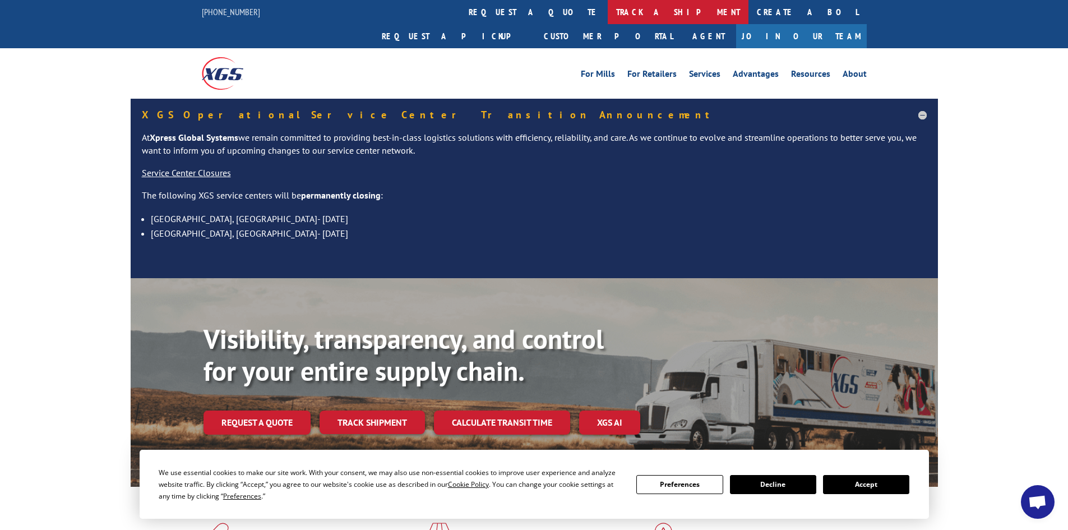  Describe the element at coordinates (502, 422) in the screenshot. I see `a: Calculate transit time` at that location.